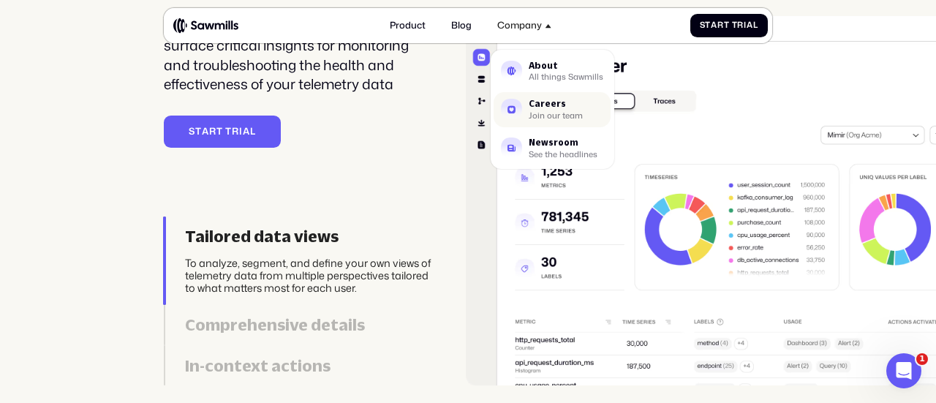  Describe the element at coordinates (407, 26) in the screenshot. I see `a: Product` at that location.